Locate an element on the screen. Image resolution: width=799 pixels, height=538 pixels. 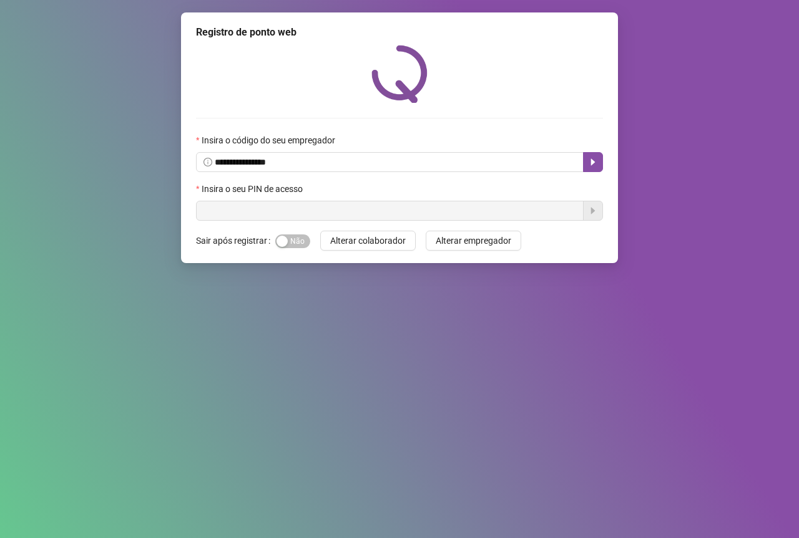
span: Alterar empregador is located at coordinates (473, 241).